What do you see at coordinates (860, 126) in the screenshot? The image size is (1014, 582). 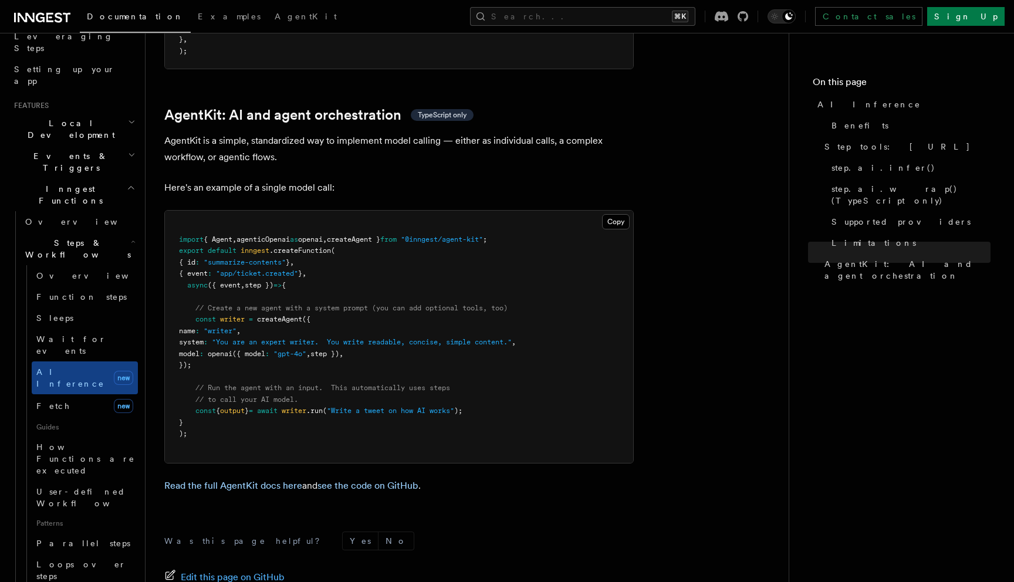 I see `span: Benefits` at bounding box center [860, 126].